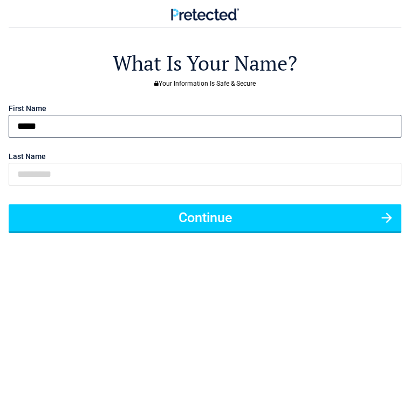 The width and height of the screenshot is (410, 399). Describe the element at coordinates (28, 108) in the screenshot. I see `label: First Name` at that location.